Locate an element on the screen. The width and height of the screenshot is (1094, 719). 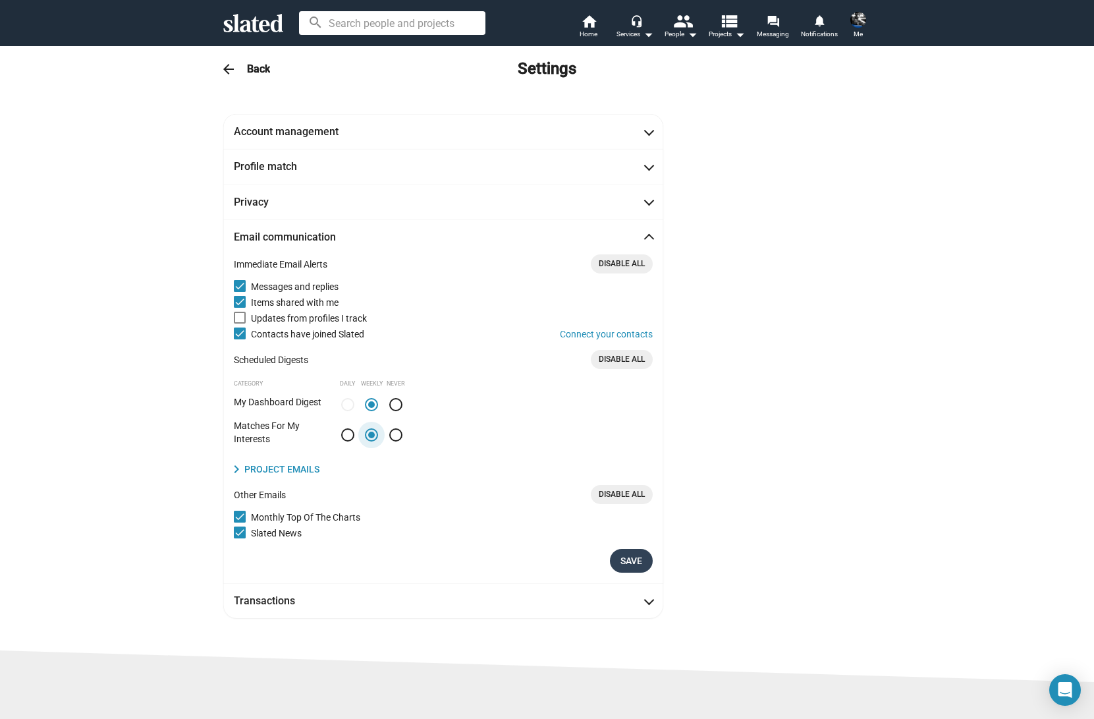
button: Save is located at coordinates (631, 561).